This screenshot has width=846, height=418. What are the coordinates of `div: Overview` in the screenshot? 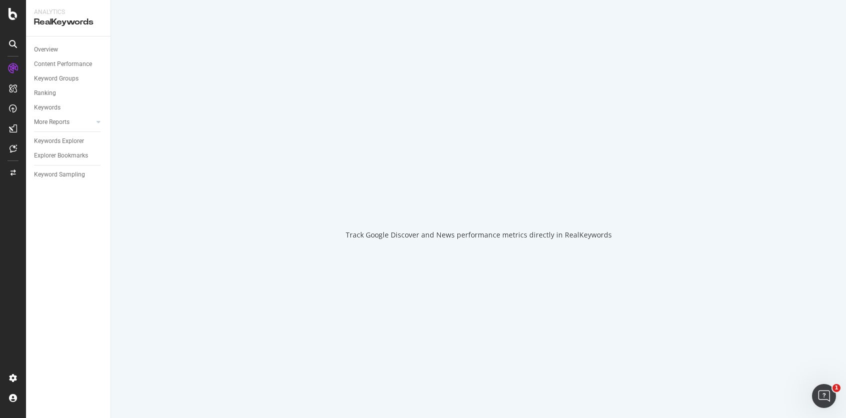 It's located at (46, 50).